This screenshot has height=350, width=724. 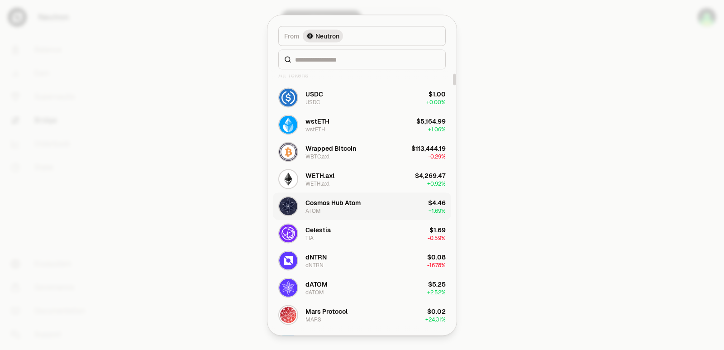 I want to click on div: Mars Protocol, so click(x=326, y=311).